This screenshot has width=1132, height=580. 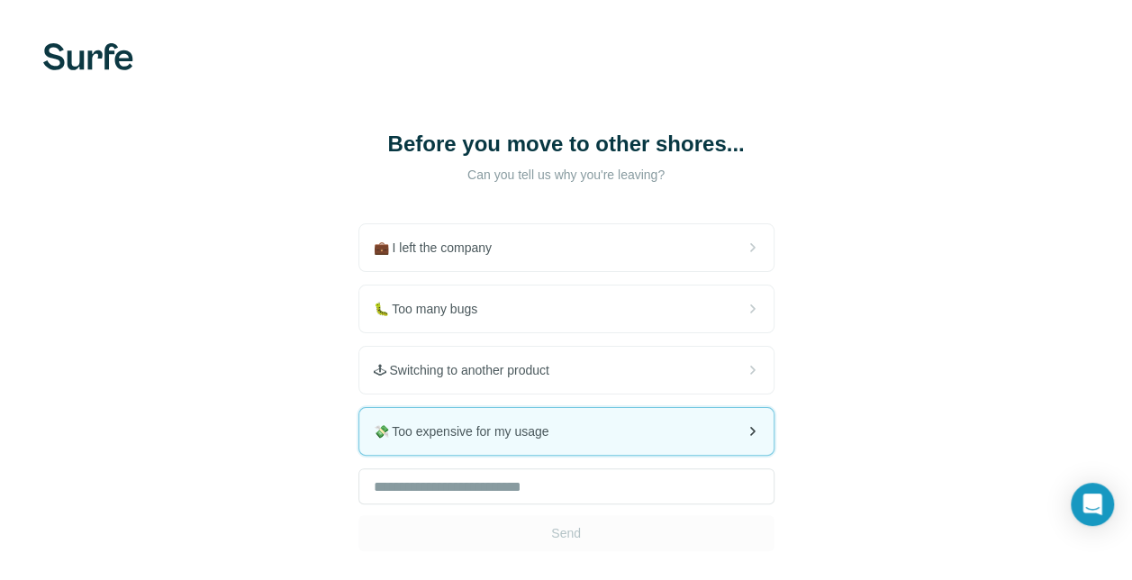 What do you see at coordinates (566, 175) in the screenshot?
I see `p: Can you tell us why you're leaving?` at bounding box center [566, 175].